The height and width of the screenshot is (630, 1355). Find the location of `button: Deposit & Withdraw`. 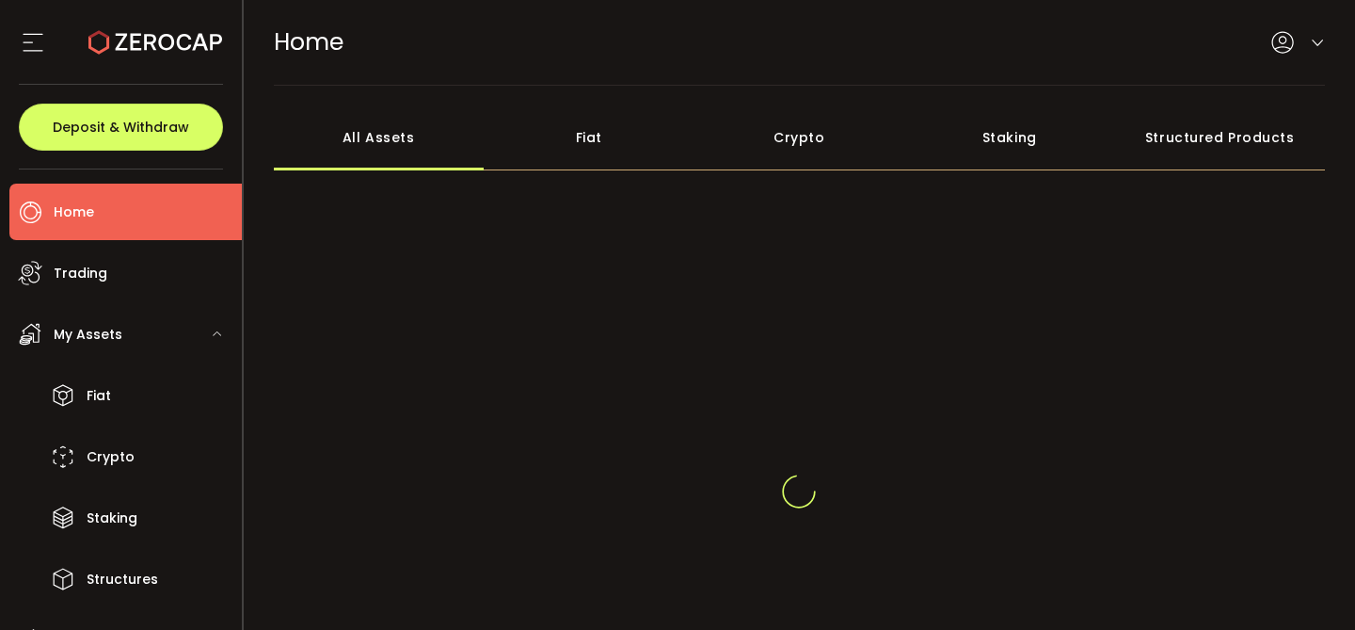

button: Deposit & Withdraw is located at coordinates (120, 127).